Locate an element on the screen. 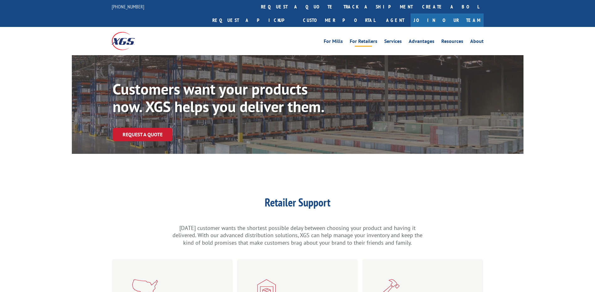 This screenshot has width=595, height=292. a: For Mills is located at coordinates (333, 42).